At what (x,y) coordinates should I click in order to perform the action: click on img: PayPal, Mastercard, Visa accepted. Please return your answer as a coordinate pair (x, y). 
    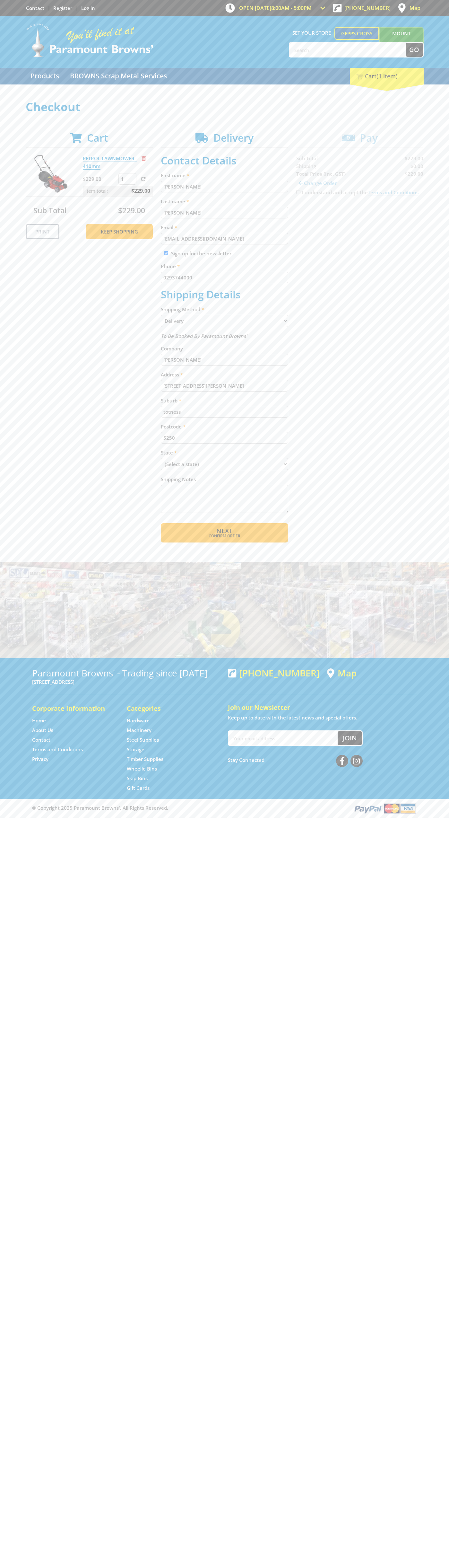
    Looking at the image, I should click on (386, 808).